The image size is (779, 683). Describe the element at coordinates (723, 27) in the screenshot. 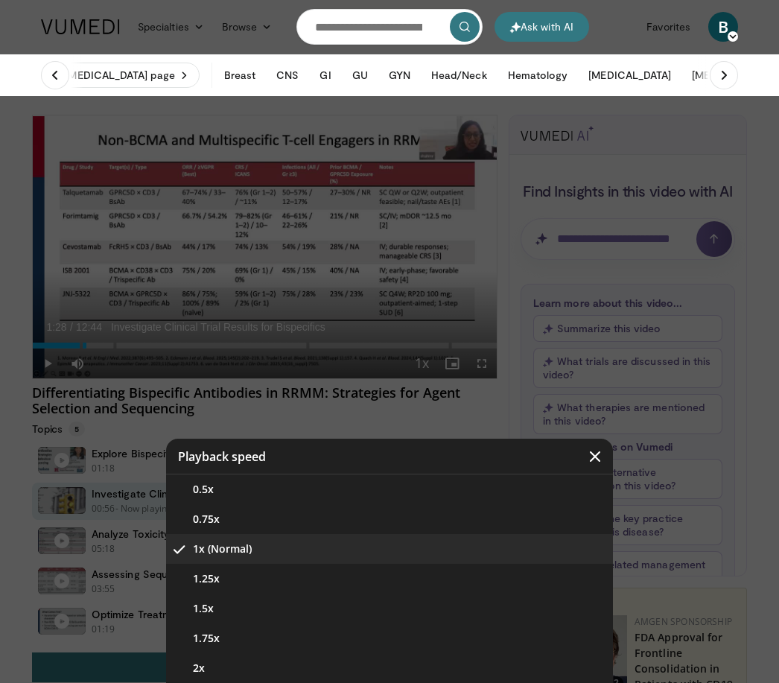

I see `a: B` at that location.